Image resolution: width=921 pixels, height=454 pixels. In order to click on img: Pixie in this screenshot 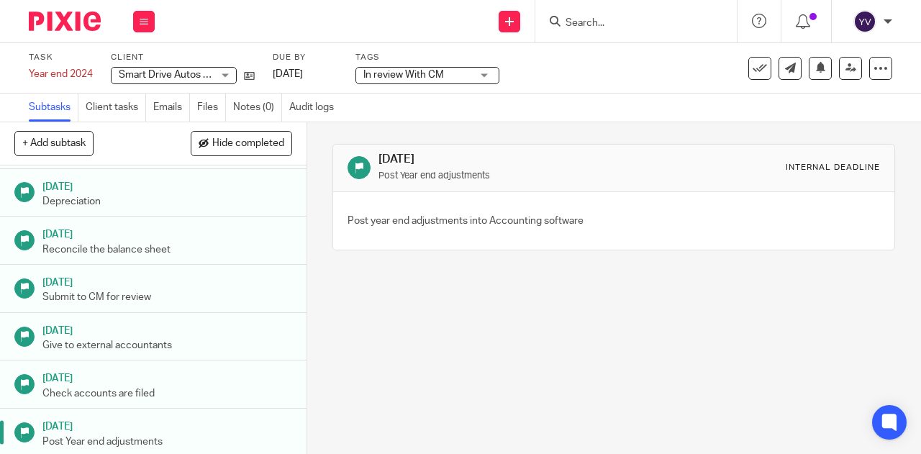, I will do `click(65, 21)`.